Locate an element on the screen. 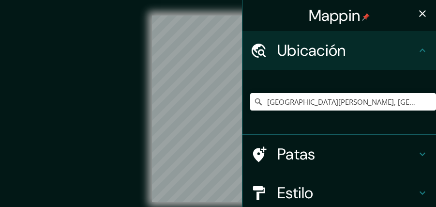 This screenshot has width=436, height=207. font: Estilo is located at coordinates (295, 193).